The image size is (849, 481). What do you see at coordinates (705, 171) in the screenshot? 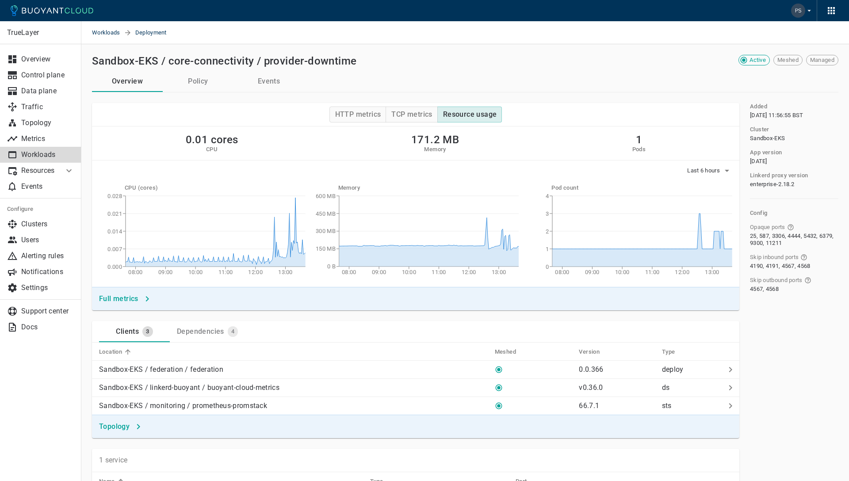
I see `span: Last 6 hours` at bounding box center [705, 171].